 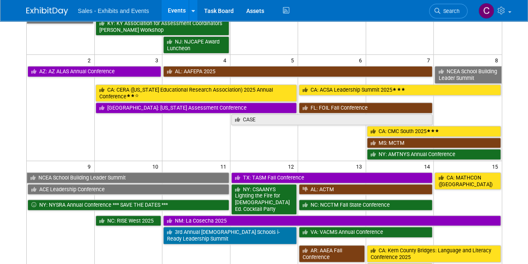 I want to click on a: CASE, so click(x=332, y=119).